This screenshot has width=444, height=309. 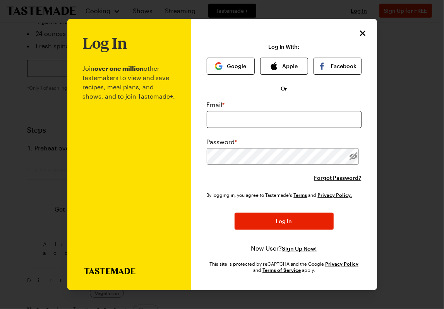 I want to click on span: Forgot Password?, so click(x=338, y=178).